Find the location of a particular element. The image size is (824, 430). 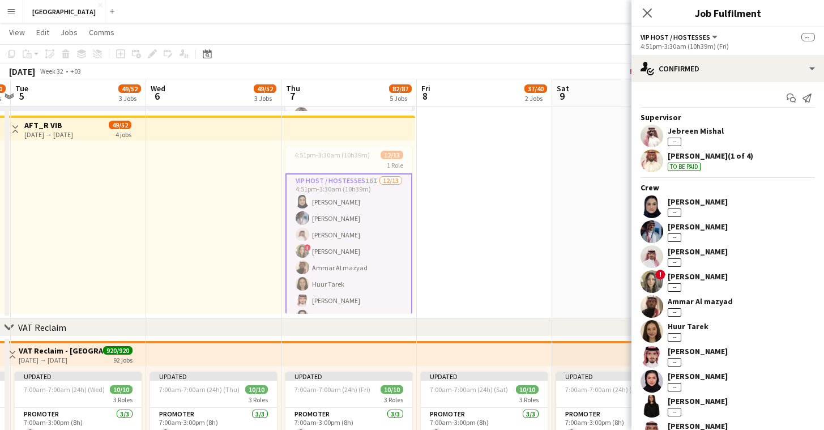

span: Tue is located at coordinates (22, 88).